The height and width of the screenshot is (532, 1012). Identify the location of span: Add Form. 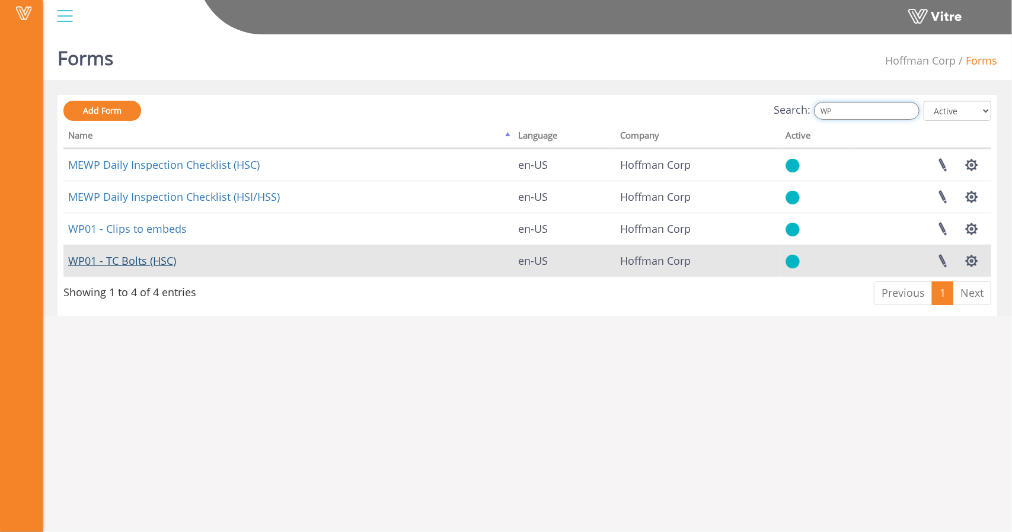
(102, 110).